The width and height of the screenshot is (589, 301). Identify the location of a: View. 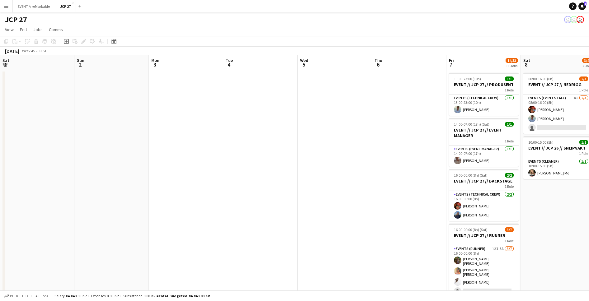
(9, 30).